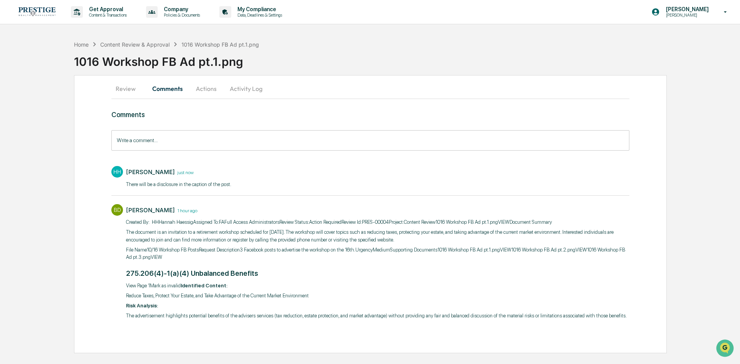  Describe the element at coordinates (378, 296) in the screenshot. I see `p: Reduce Taxes, Protect Your Estate, and Take Advantage of the Current Market Environment` at that location.